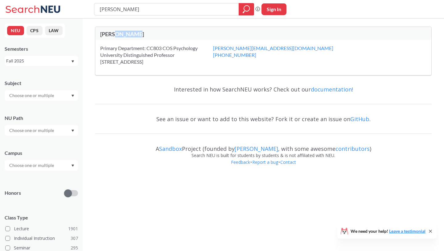 This screenshot has width=444, height=251. Describe the element at coordinates (41, 217) in the screenshot. I see `span: Class Type` at that location.